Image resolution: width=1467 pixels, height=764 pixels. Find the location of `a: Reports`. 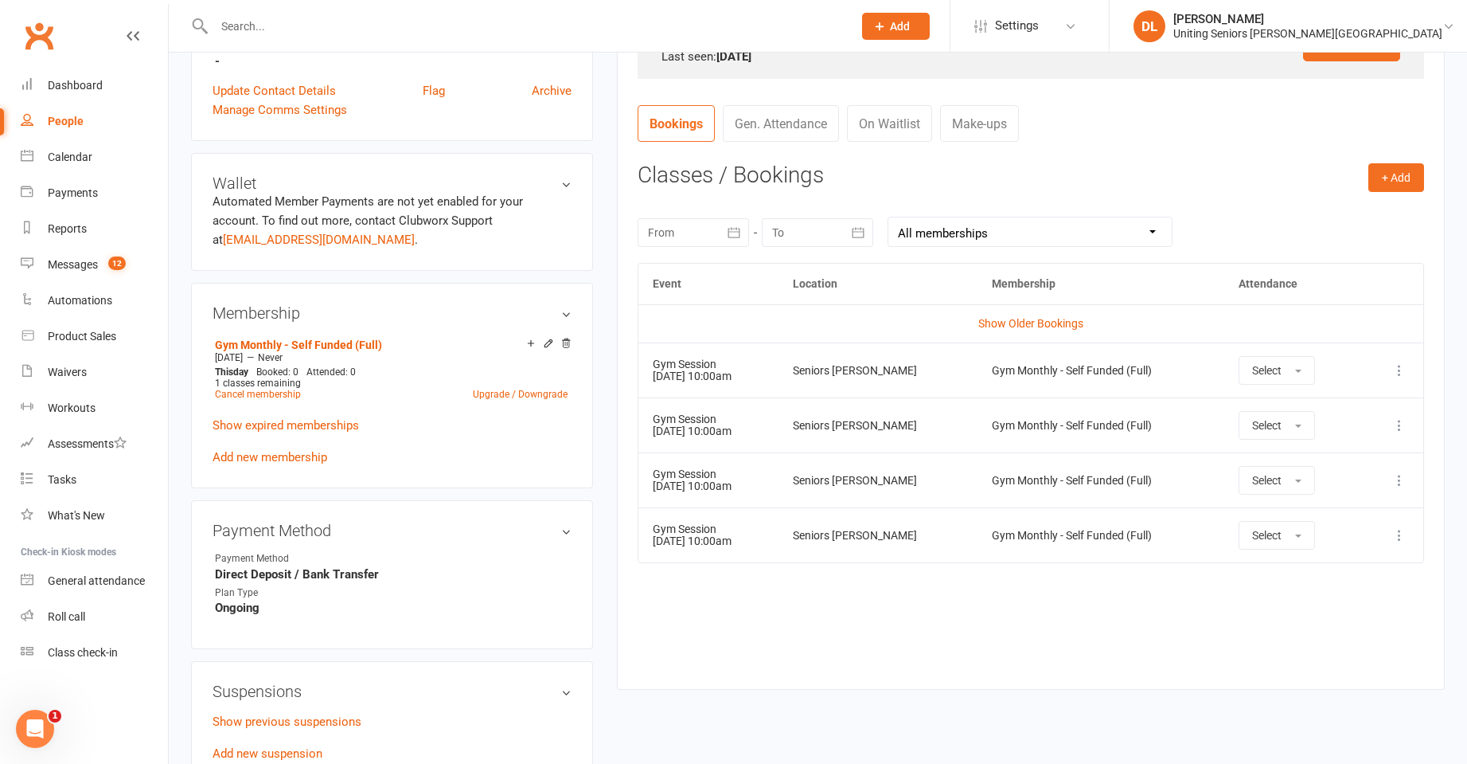

a: Reports is located at coordinates (94, 229).